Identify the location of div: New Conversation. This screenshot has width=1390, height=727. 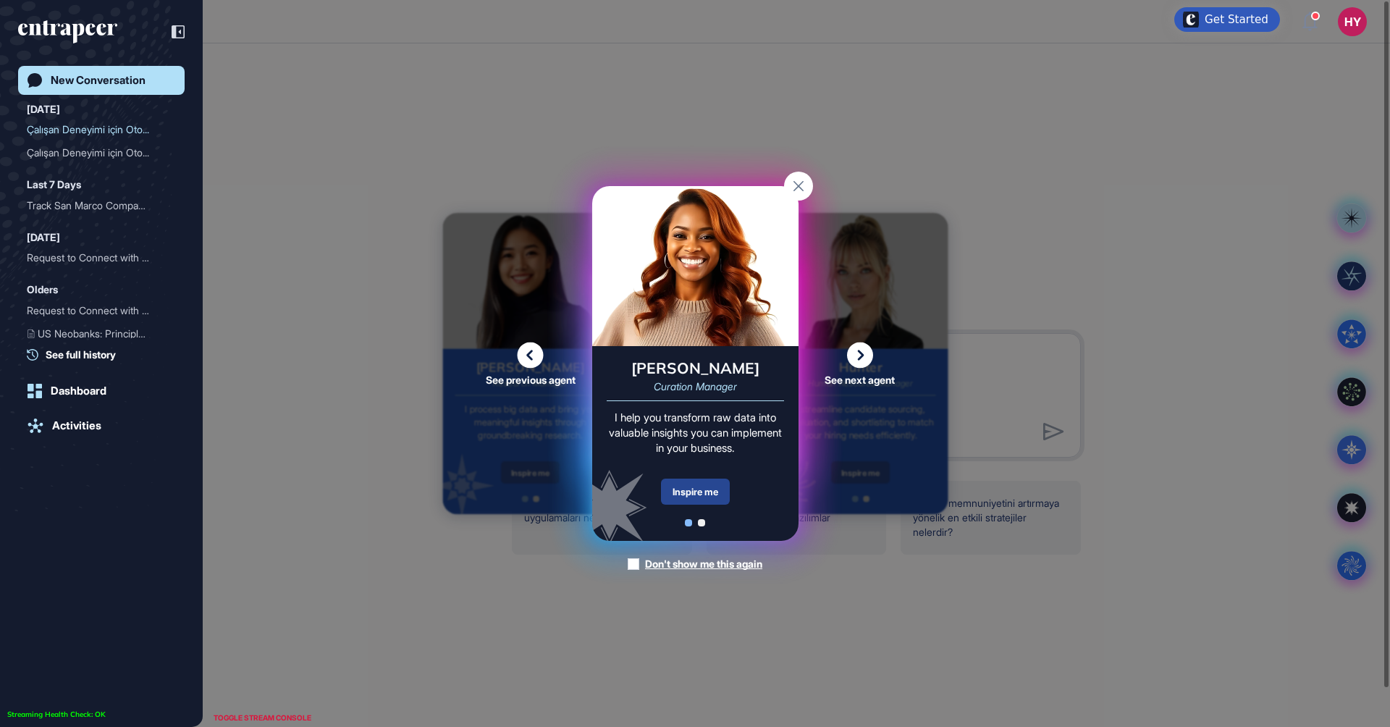
(98, 80).